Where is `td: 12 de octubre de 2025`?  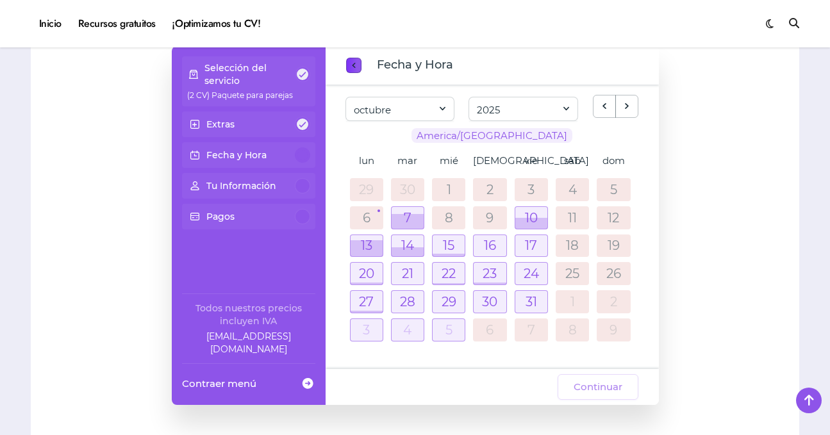 td: 12 de octubre de 2025 is located at coordinates (613, 218).